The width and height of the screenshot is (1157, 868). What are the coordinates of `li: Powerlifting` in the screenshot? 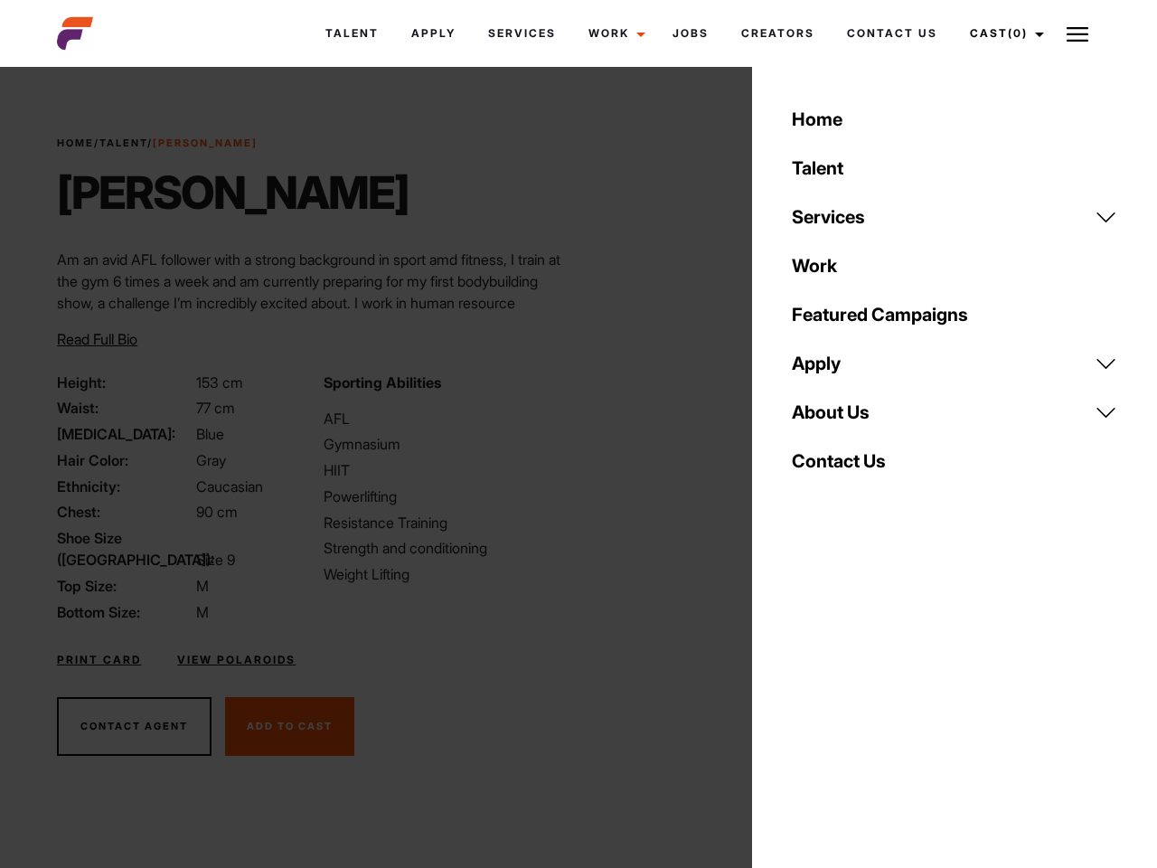 It's located at (446, 496).